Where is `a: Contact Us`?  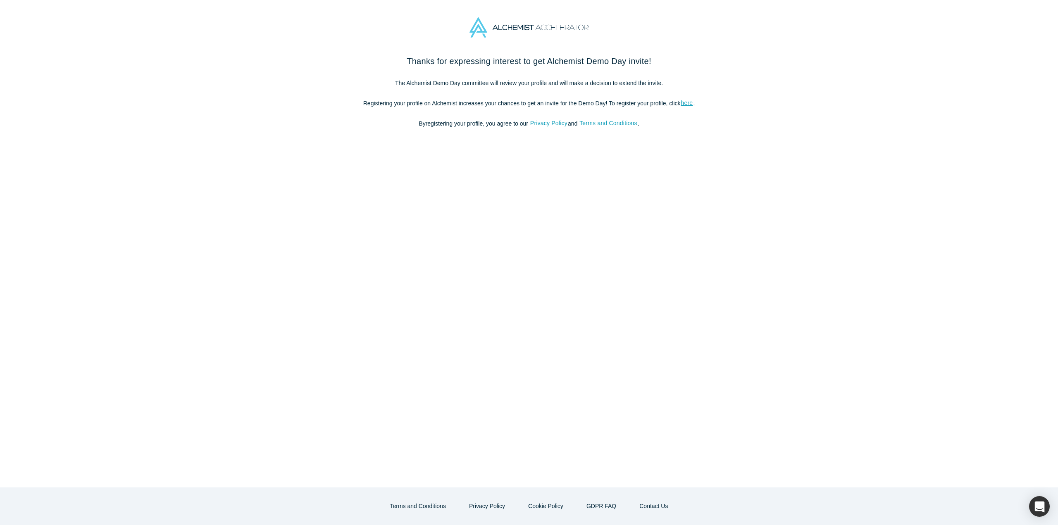
a: Contact Us is located at coordinates (654, 506).